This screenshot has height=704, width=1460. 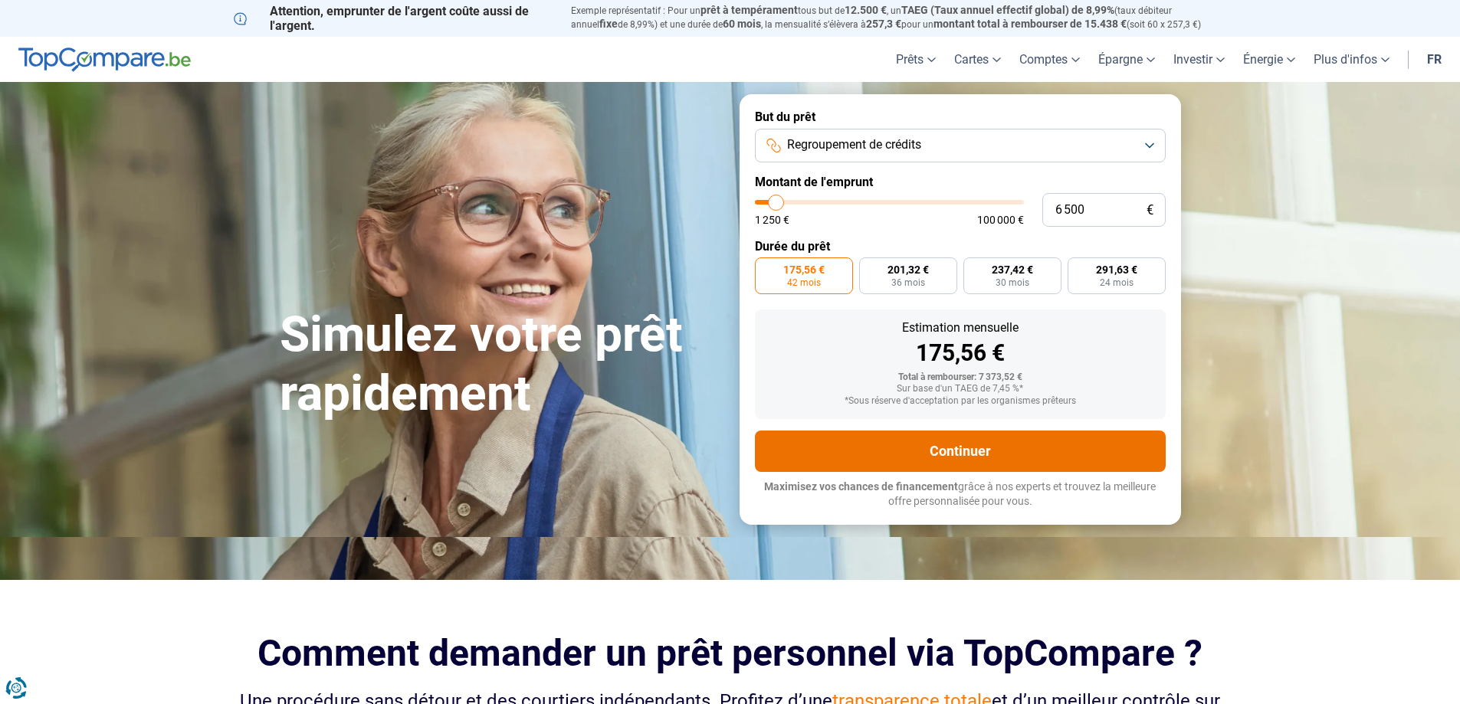 I want to click on p: grâce à nos experts et trouvez la meilleure offre personnalisée pour vous., so click(x=960, y=494).